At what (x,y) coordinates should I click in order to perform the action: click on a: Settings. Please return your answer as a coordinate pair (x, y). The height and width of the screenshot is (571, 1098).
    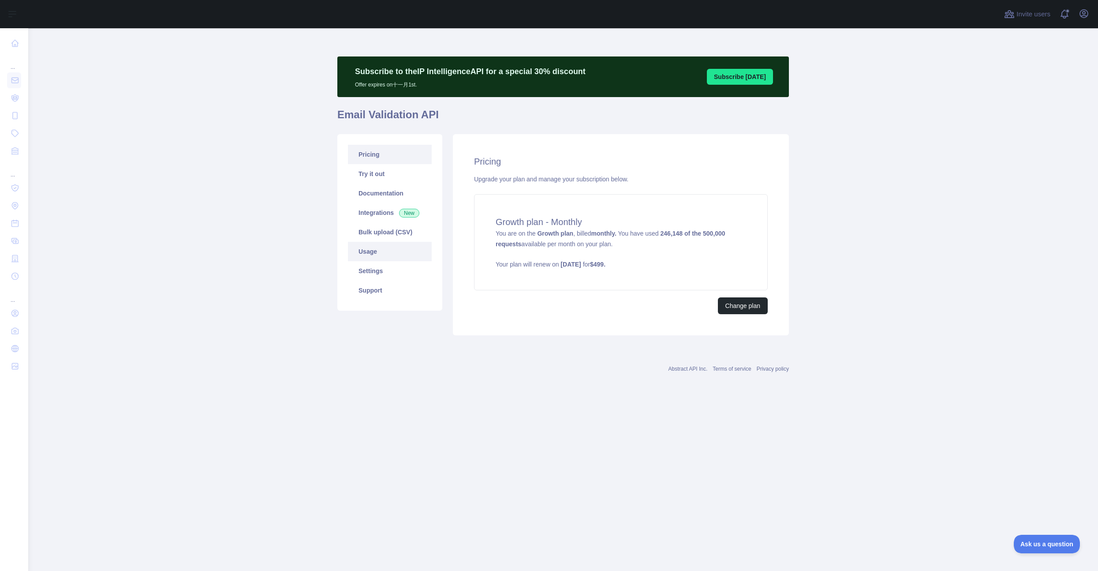
    Looking at the image, I should click on (390, 271).